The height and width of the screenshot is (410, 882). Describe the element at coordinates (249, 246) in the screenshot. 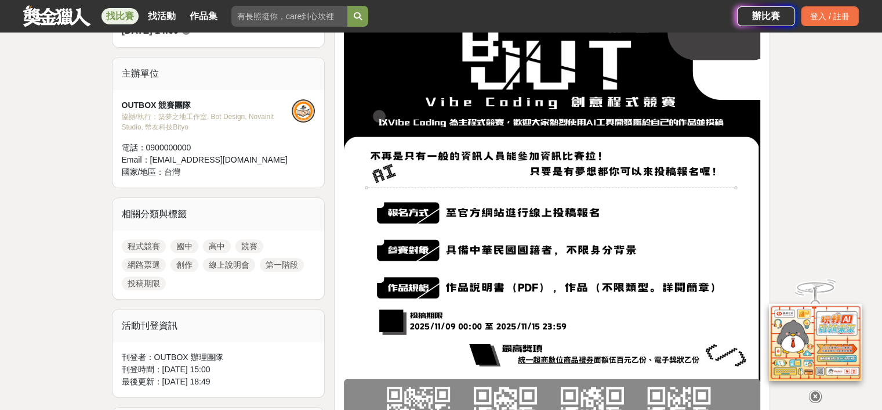

I see `a: 競賽` at that location.